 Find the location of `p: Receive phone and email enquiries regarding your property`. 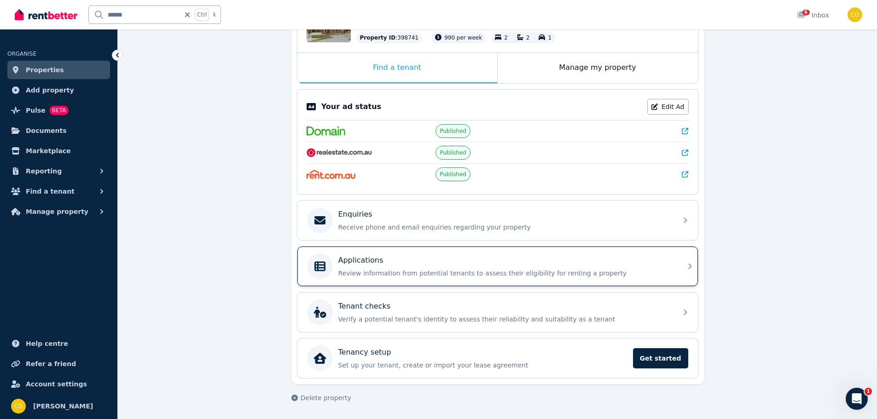

p: Receive phone and email enquiries regarding your property is located at coordinates (505, 227).